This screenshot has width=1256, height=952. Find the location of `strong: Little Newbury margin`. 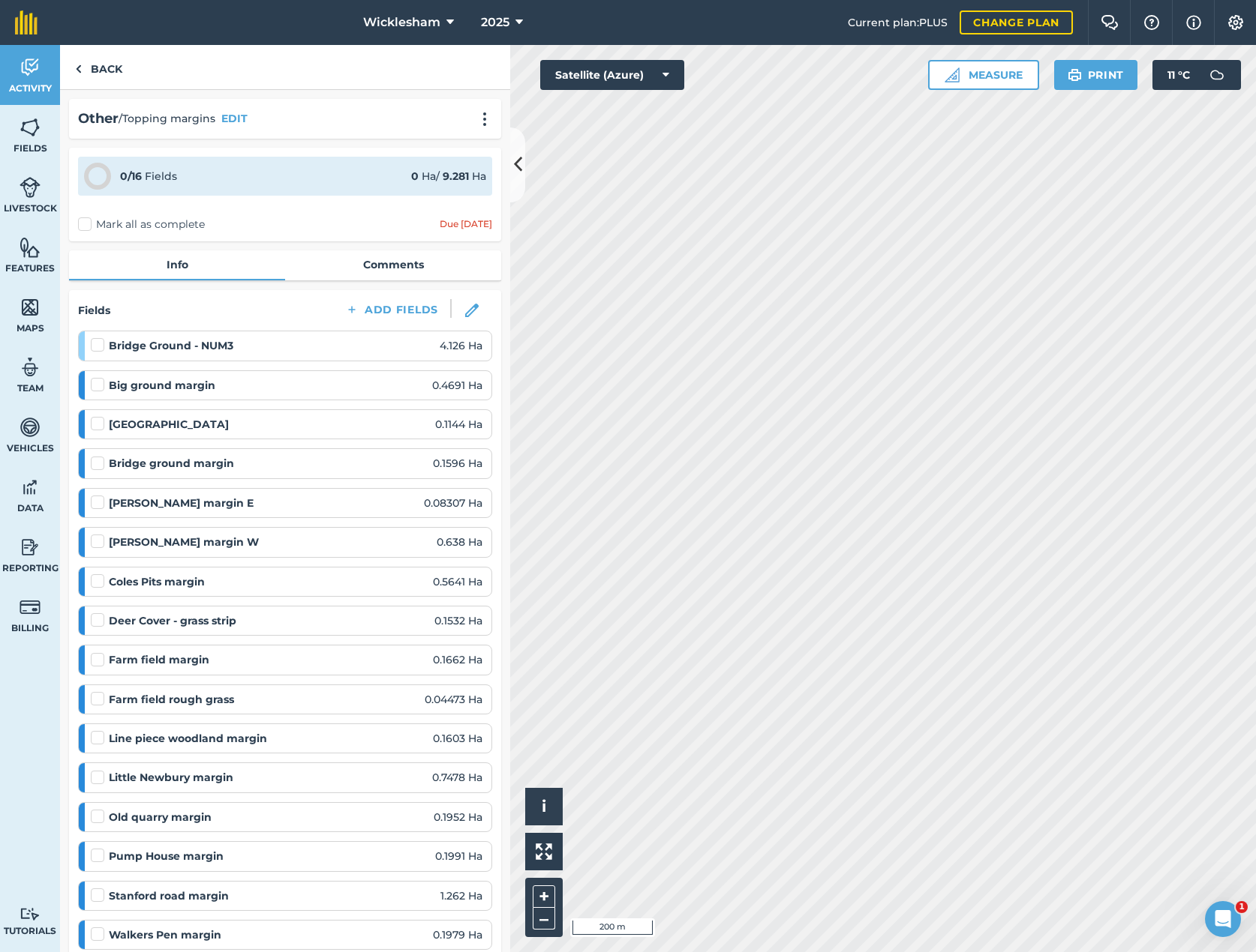

strong: Little Newbury margin is located at coordinates (171, 777).